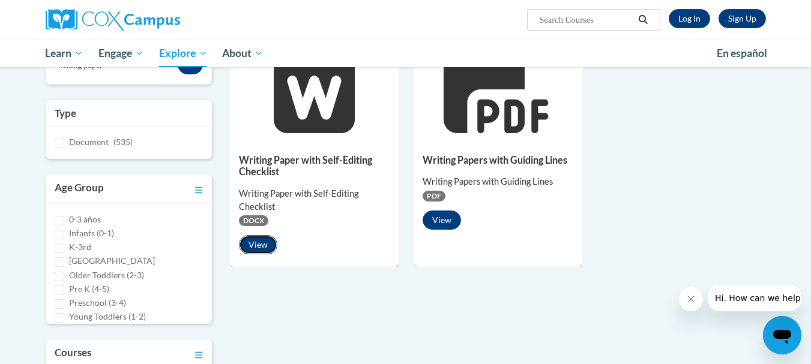 The height and width of the screenshot is (364, 811). What do you see at coordinates (64, 53) in the screenshot?
I see `span: Learn` at bounding box center [64, 53].